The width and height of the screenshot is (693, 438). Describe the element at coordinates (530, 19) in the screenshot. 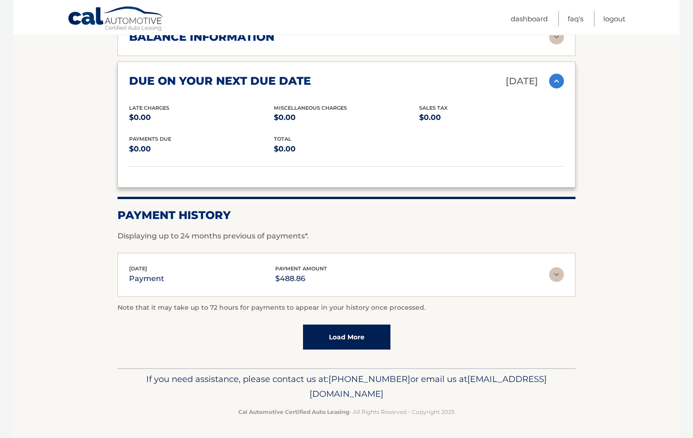

I see `a: Dashboard` at that location.